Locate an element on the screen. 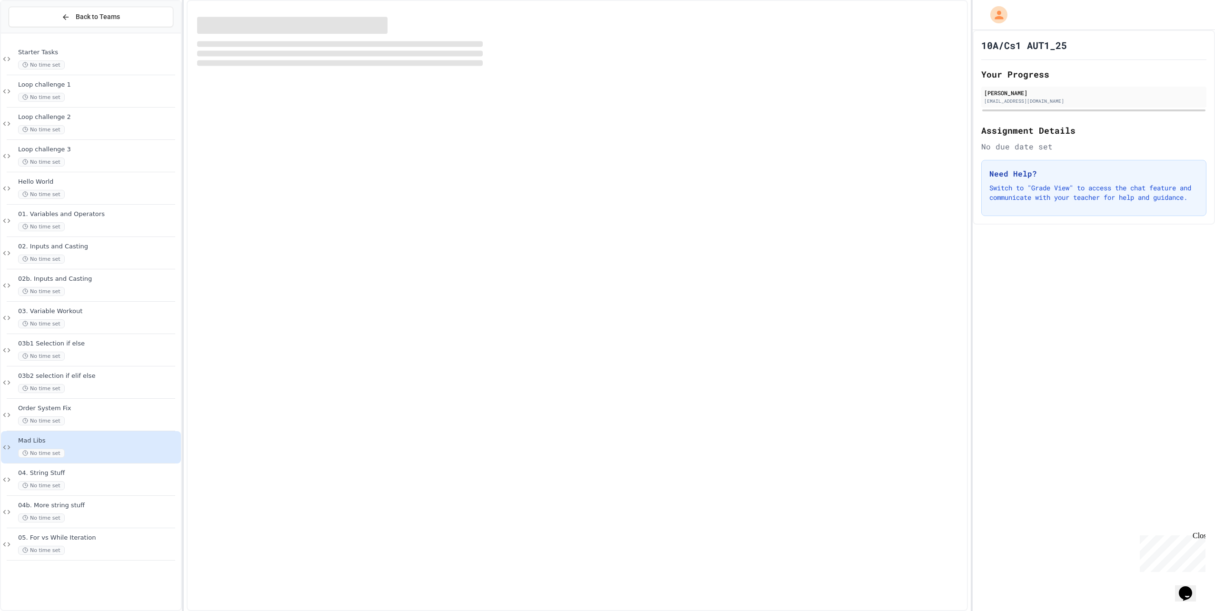  span: Hello World is located at coordinates (99, 182).